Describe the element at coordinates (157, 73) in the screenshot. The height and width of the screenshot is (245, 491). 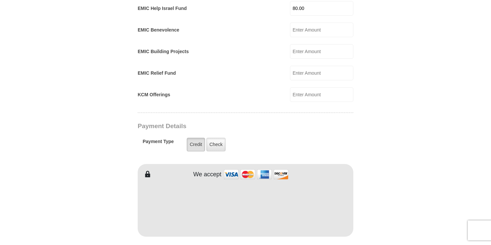
I see `label: EMIC Relief Fund` at that location.